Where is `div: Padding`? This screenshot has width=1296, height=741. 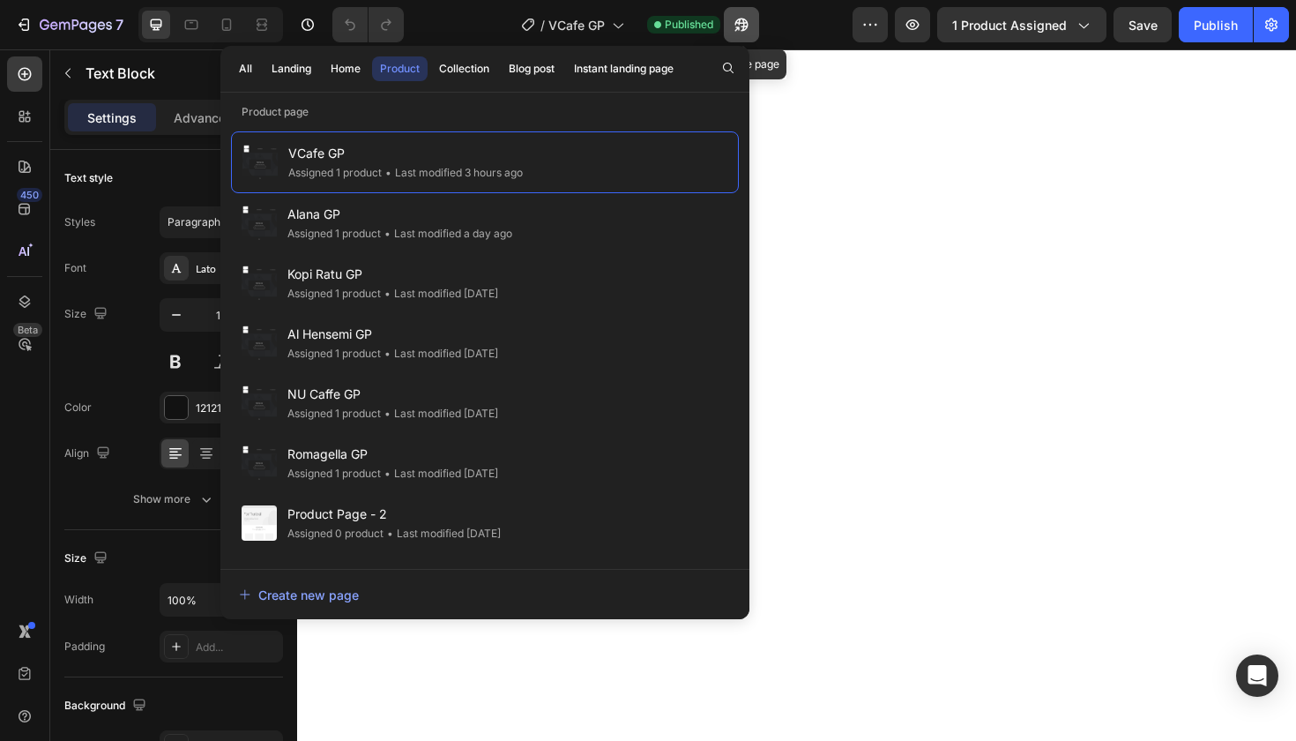
div: Padding is located at coordinates (85, 646).